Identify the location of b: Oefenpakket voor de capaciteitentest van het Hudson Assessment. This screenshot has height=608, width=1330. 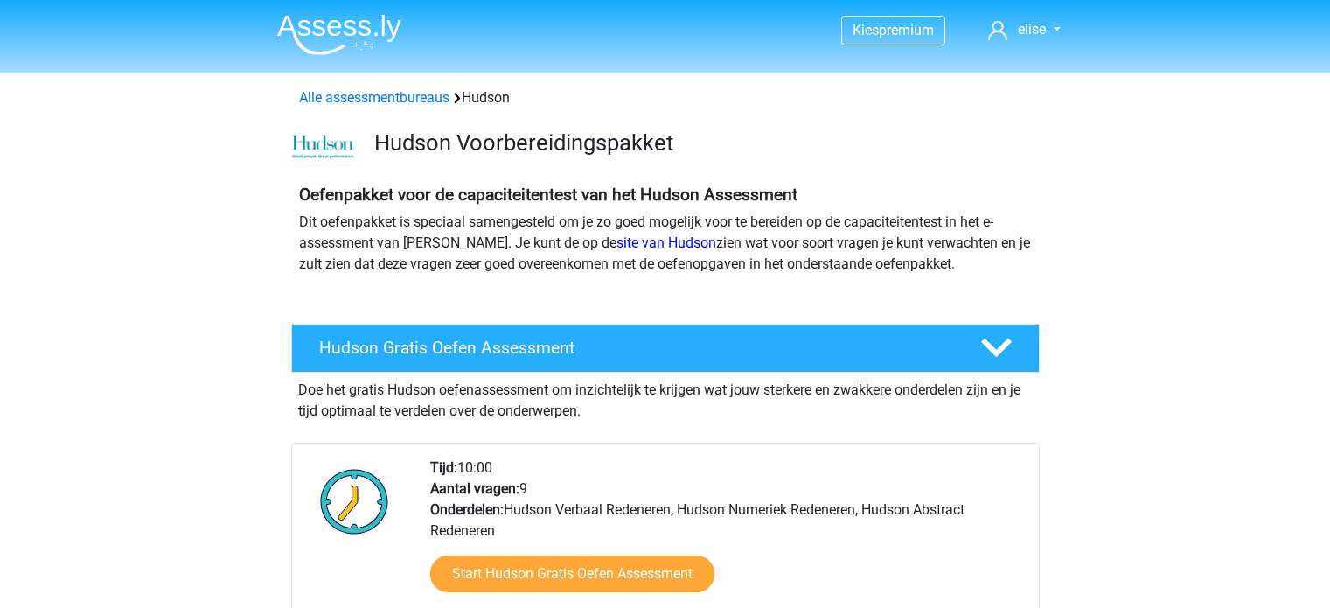
(548, 194).